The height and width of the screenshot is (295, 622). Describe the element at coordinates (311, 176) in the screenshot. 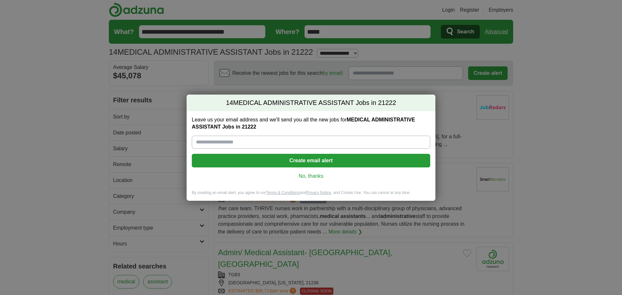

I see `a: No, thanks` at that location.